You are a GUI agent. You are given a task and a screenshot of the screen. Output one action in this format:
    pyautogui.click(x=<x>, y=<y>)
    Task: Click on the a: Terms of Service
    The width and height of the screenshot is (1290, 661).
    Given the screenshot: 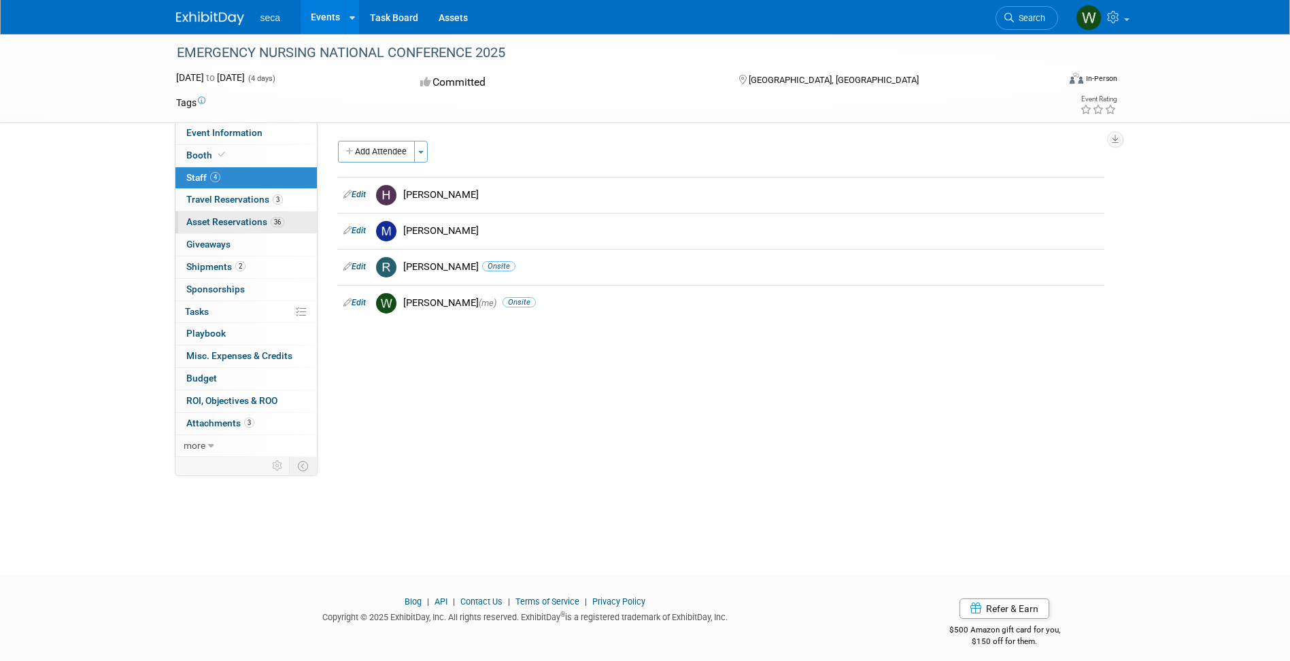 What is the action you would take?
    pyautogui.click(x=547, y=601)
    